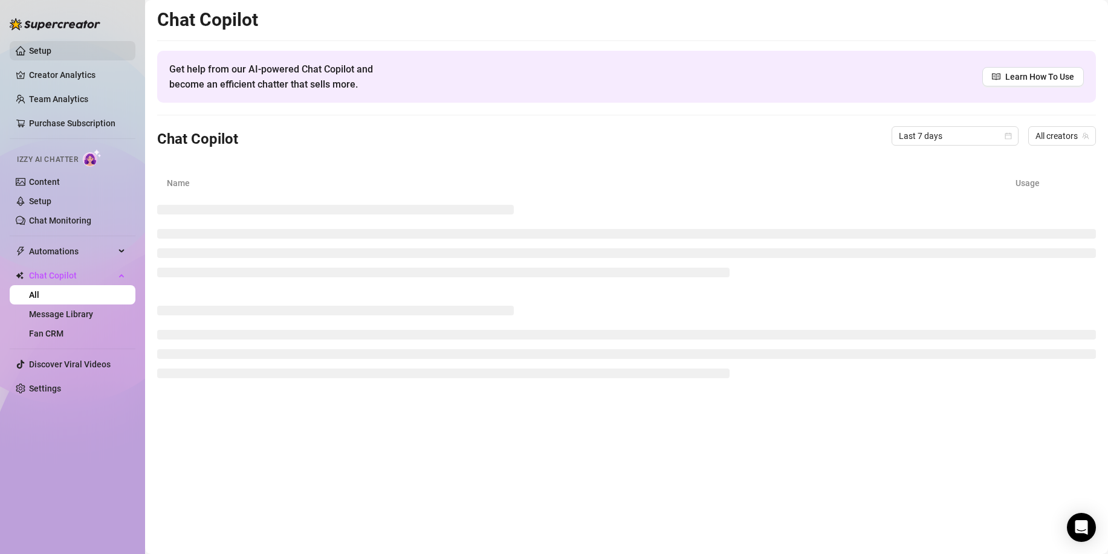 The height and width of the screenshot is (554, 1108). What do you see at coordinates (34, 295) in the screenshot?
I see `a: All` at bounding box center [34, 295].